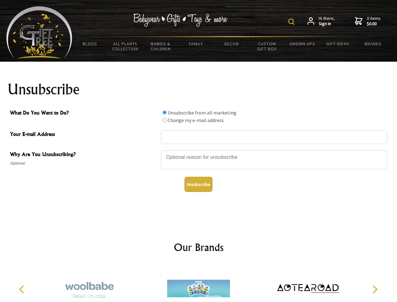 The height and width of the screenshot is (302, 397). I want to click on a: Decor, so click(231, 44).